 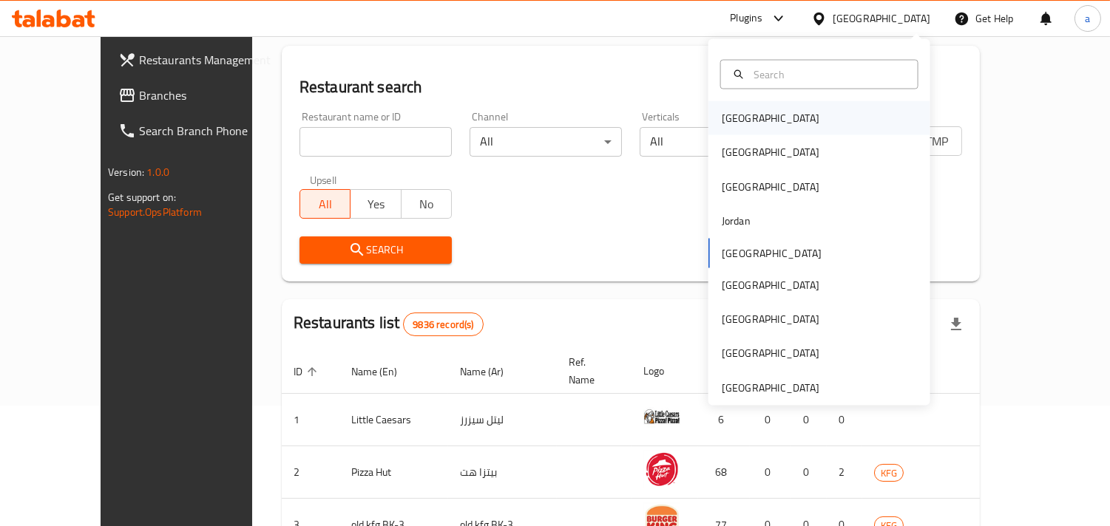 I want to click on a: Branches, so click(x=196, y=95).